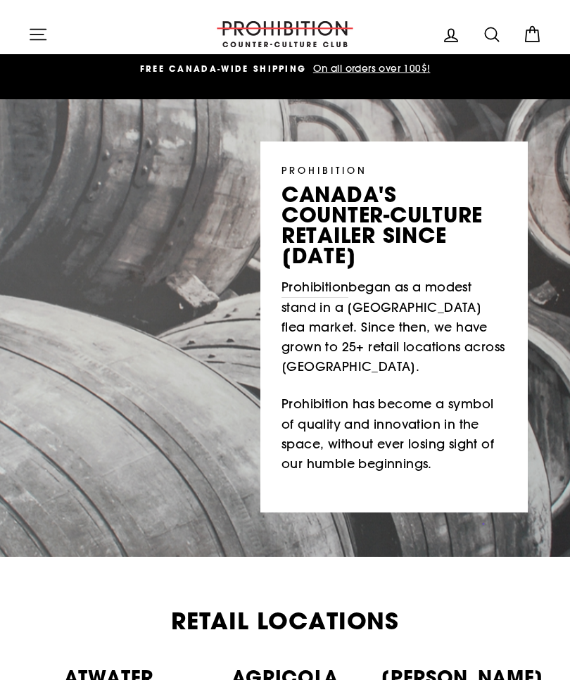 The height and width of the screenshot is (680, 570). Describe the element at coordinates (315, 287) in the screenshot. I see `a: Prohibition` at that location.